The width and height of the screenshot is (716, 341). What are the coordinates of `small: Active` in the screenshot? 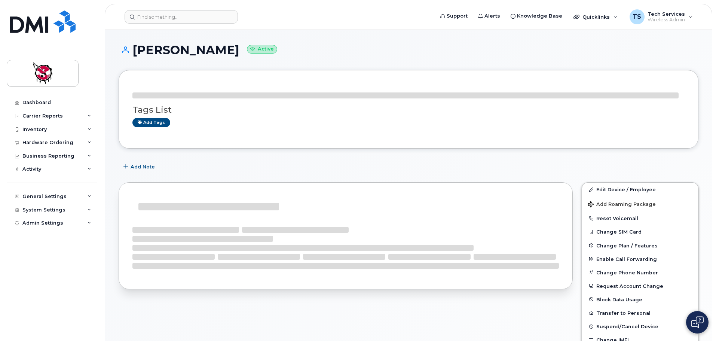 It's located at (262, 49).